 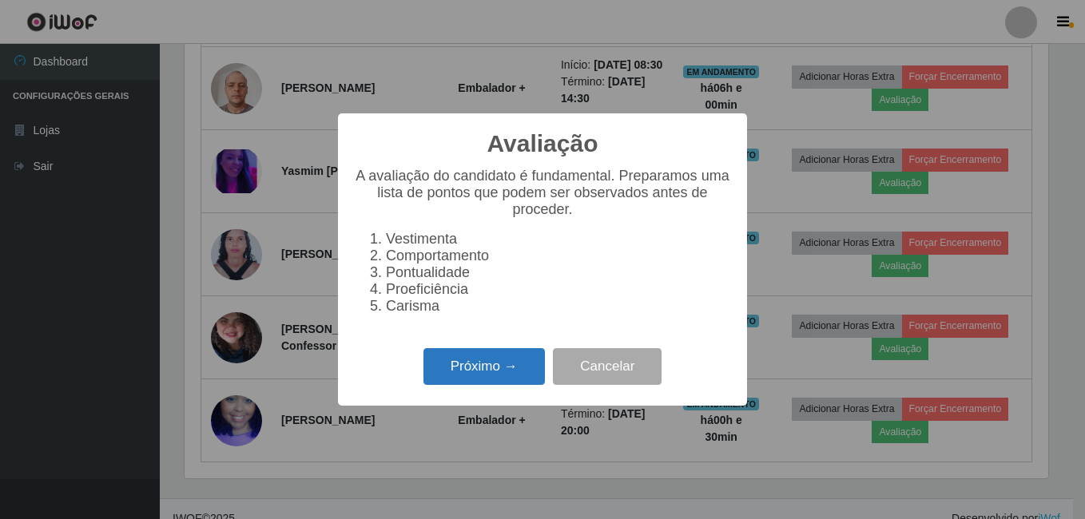 What do you see at coordinates (558, 272) in the screenshot?
I see `li: Pontualidade` at bounding box center [558, 272].